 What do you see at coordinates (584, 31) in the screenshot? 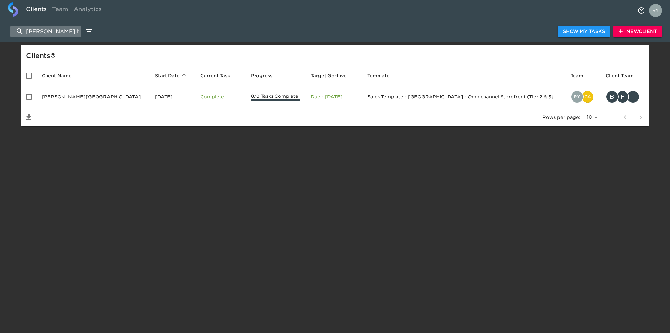
I see `button: Show My Tasks` at bounding box center [584, 31].